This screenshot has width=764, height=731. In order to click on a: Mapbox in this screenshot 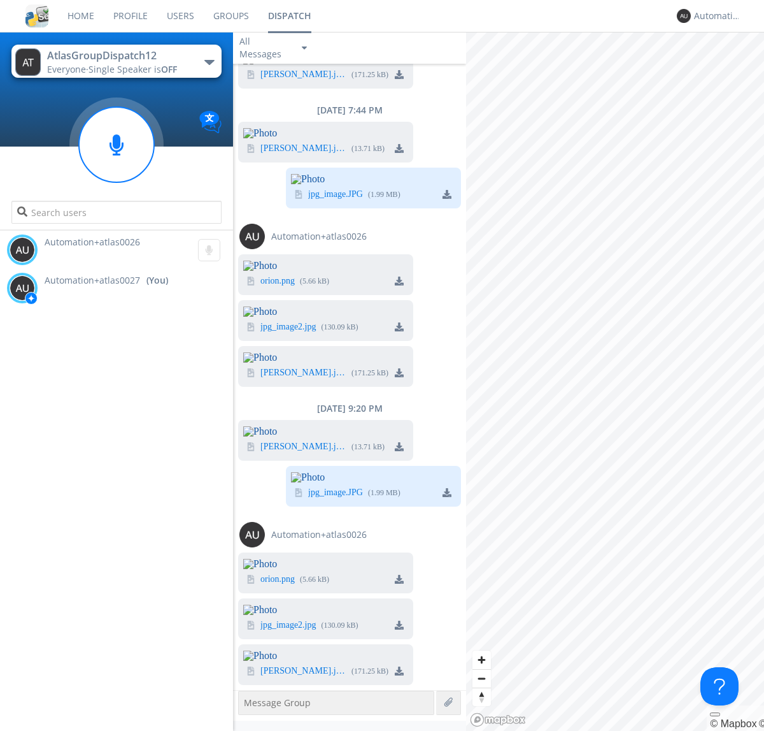, I will do `click(733, 723)`.